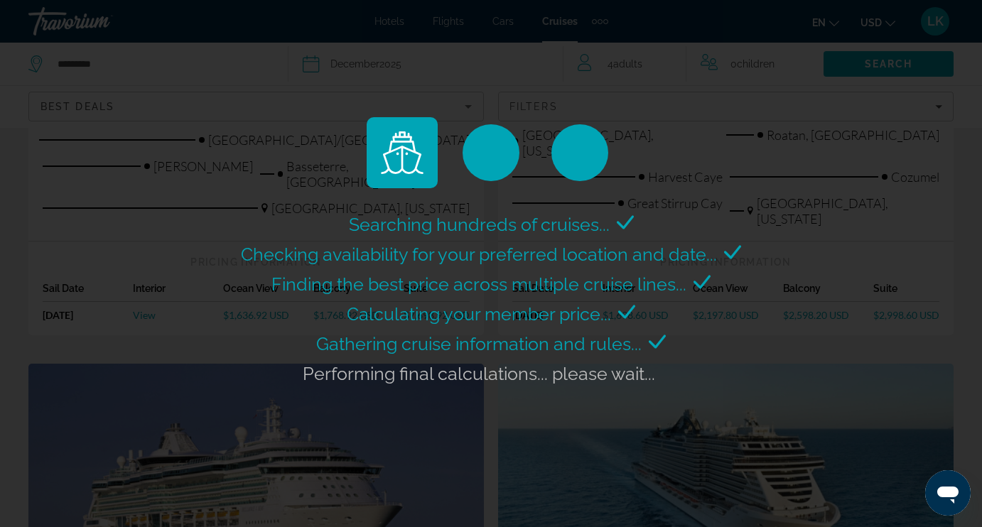  I want to click on span: Finding the best price across multiple cruise lines..., so click(479, 284).